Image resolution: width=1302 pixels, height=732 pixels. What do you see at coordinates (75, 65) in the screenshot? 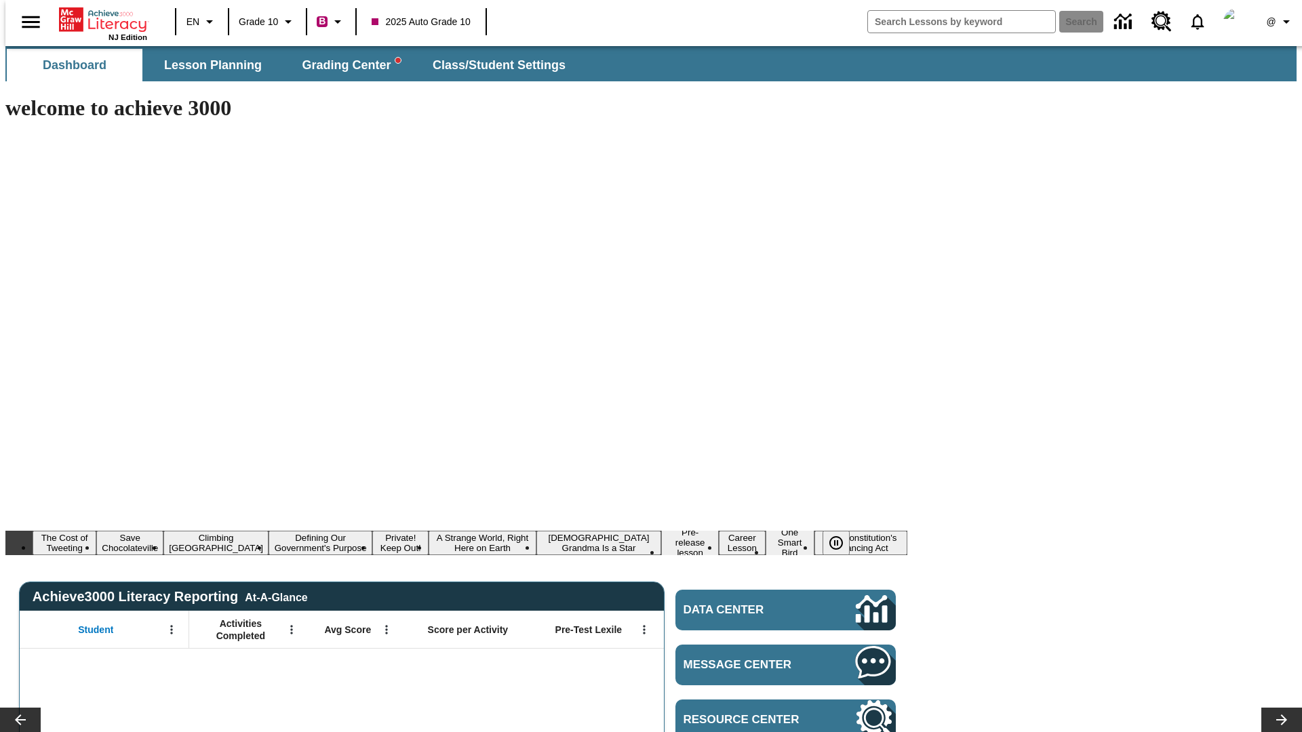
I see `button: Dashboard` at bounding box center [75, 65].